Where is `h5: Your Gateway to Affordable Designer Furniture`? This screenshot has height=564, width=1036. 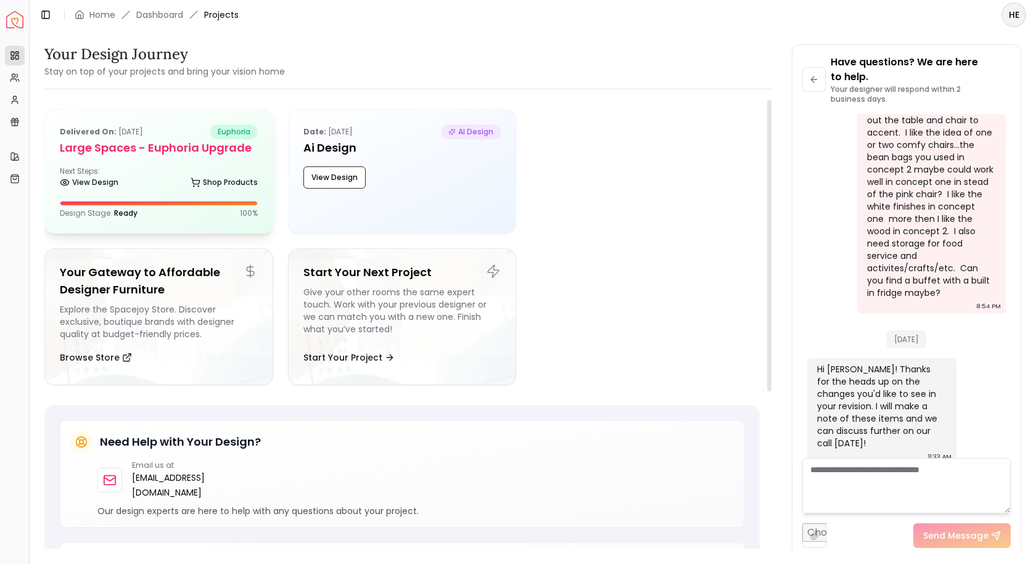 h5: Your Gateway to Affordable Designer Furniture is located at coordinates (159, 281).